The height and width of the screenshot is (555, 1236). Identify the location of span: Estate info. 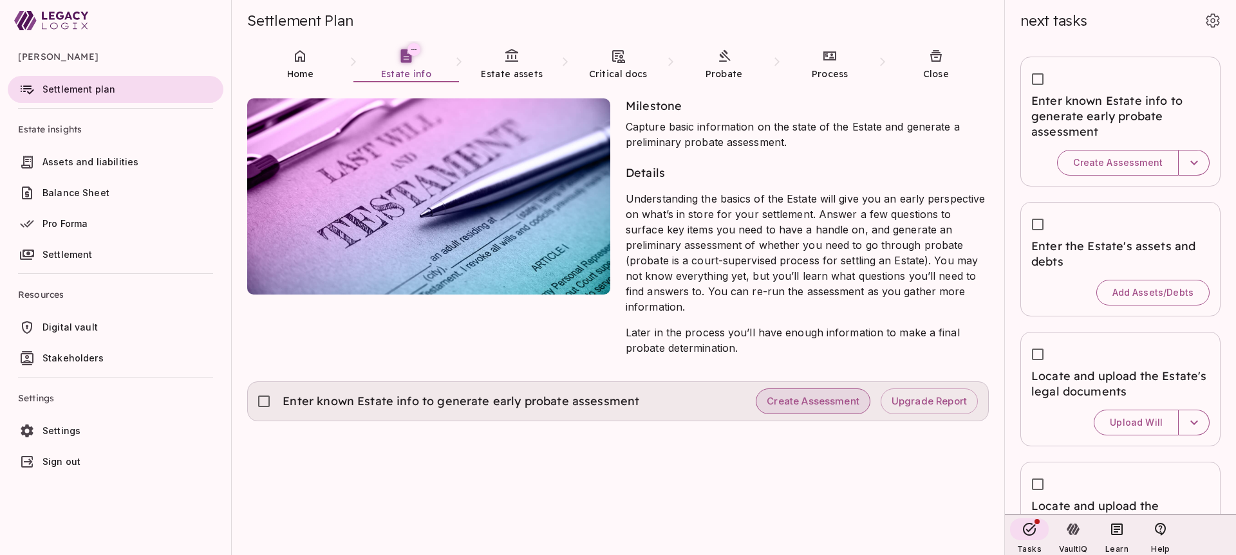
(406, 74).